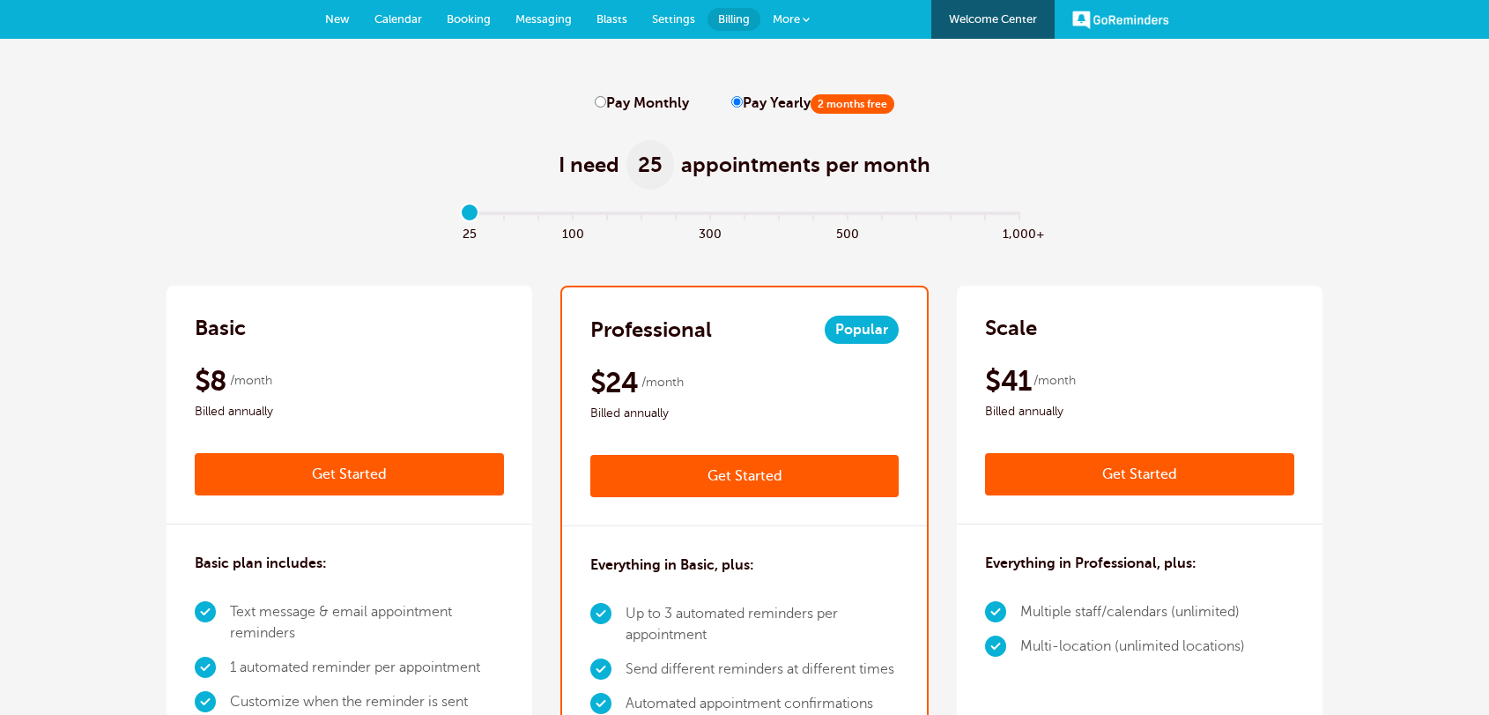  What do you see at coordinates (614, 382) in the screenshot?
I see `span: $24` at bounding box center [614, 382].